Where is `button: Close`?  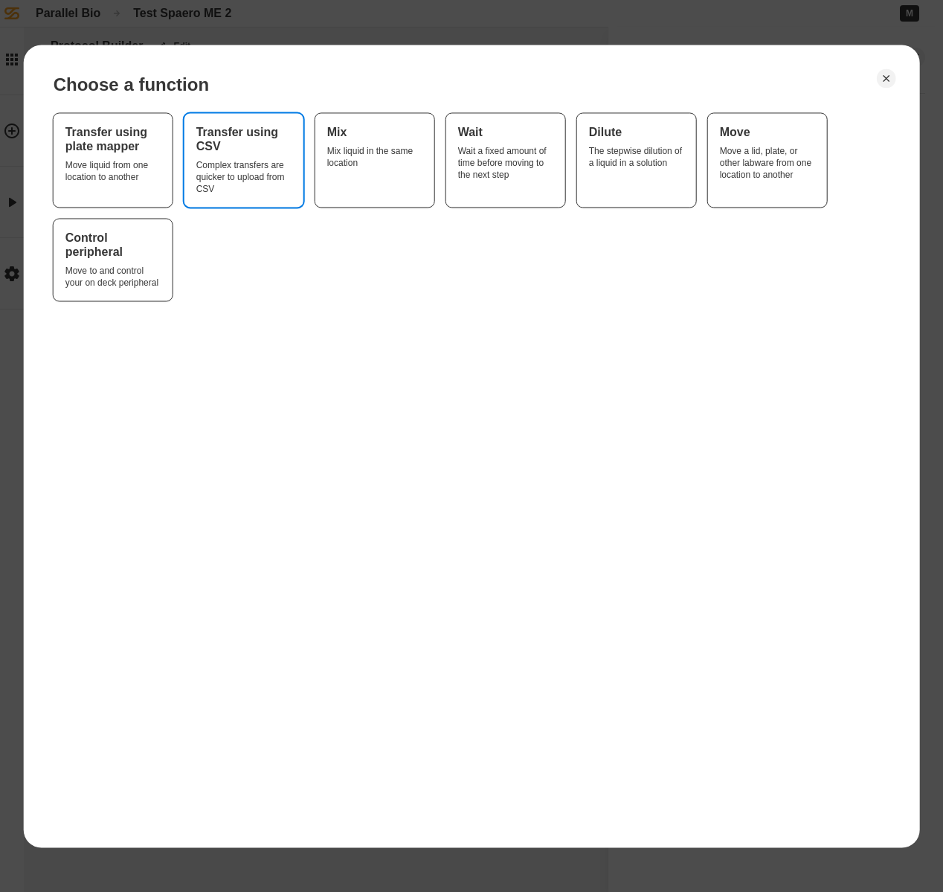 button: Close is located at coordinates (886, 78).